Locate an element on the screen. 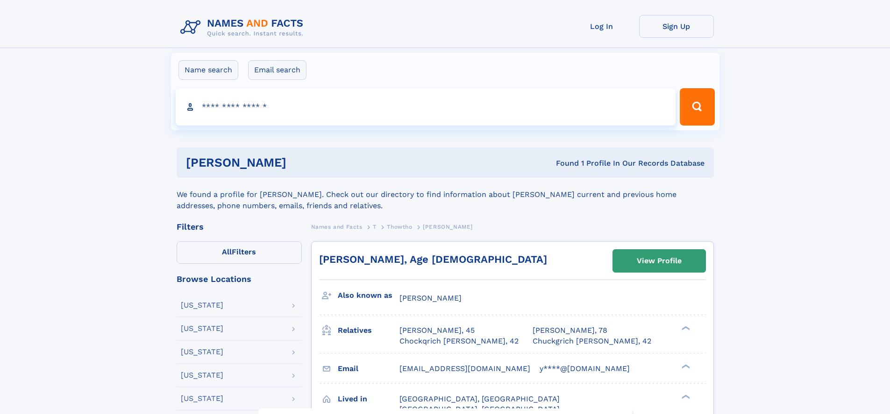  a: Log In is located at coordinates (602, 26).